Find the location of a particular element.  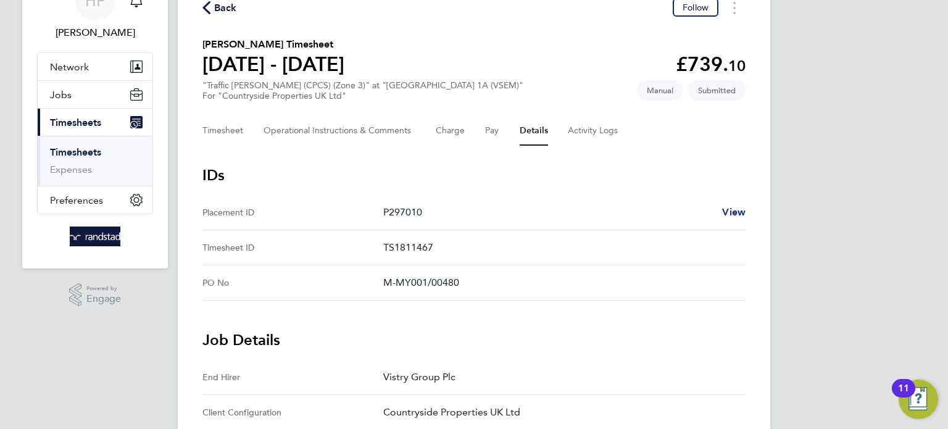

button: Timesheets is located at coordinates (95, 122).